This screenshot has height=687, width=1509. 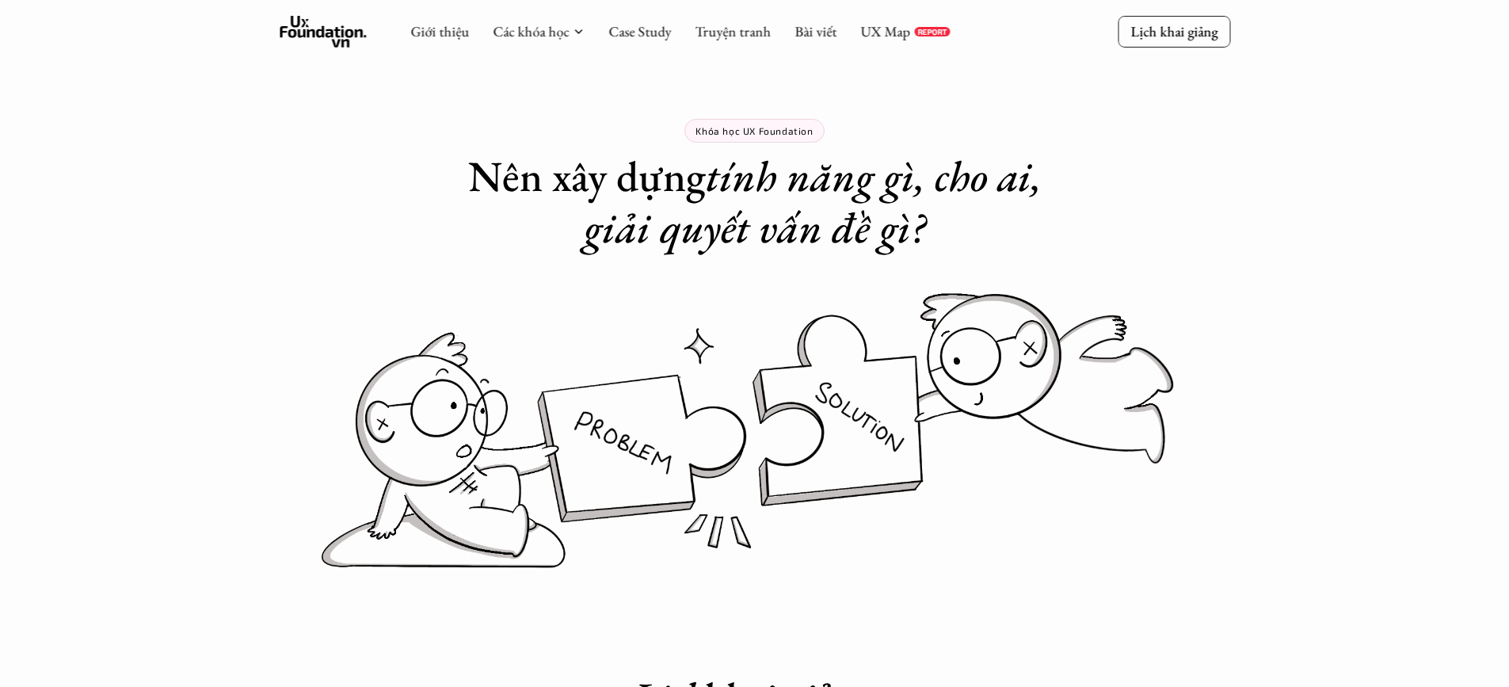 What do you see at coordinates (1174, 31) in the screenshot?
I see `a: Lịch khai giảng` at bounding box center [1174, 31].